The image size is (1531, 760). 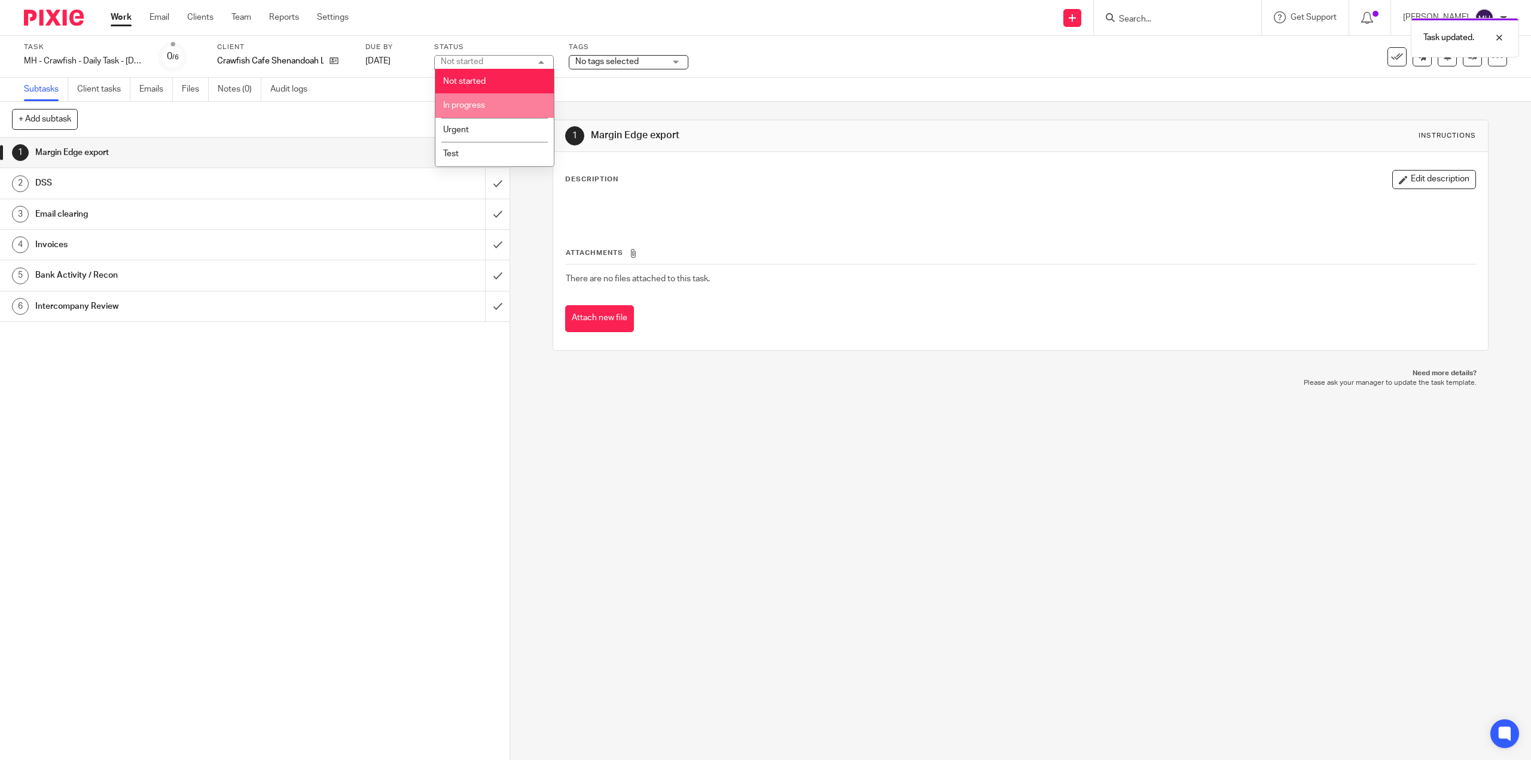 I want to click on h1: Email clearing, so click(x=181, y=214).